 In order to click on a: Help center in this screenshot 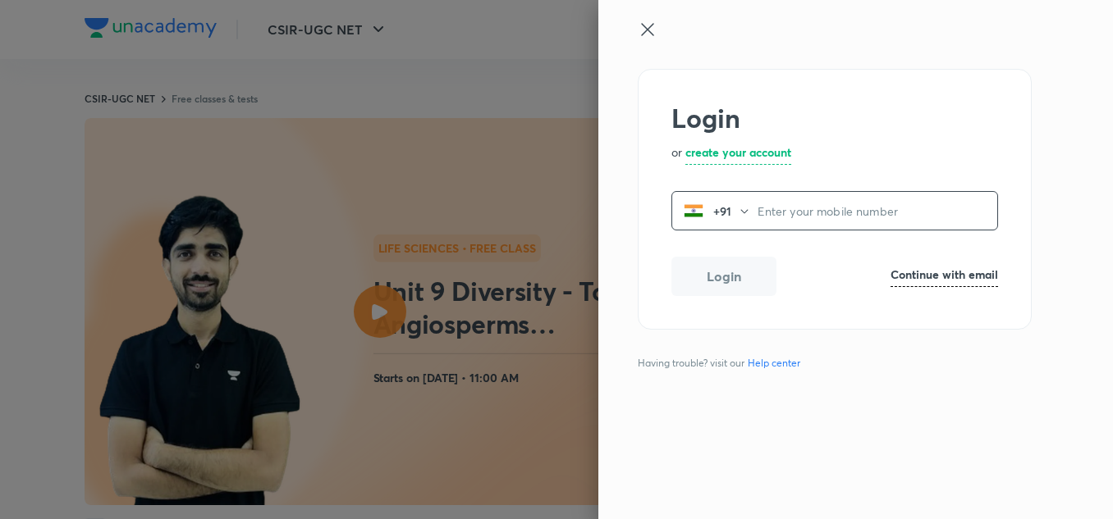, I will do `click(774, 363)`.